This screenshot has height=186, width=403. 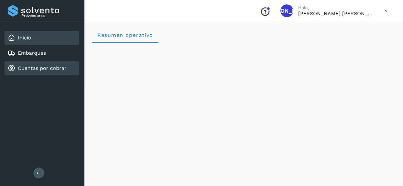 What do you see at coordinates (42, 53) in the screenshot?
I see `div: Embarques` at bounding box center [42, 53].